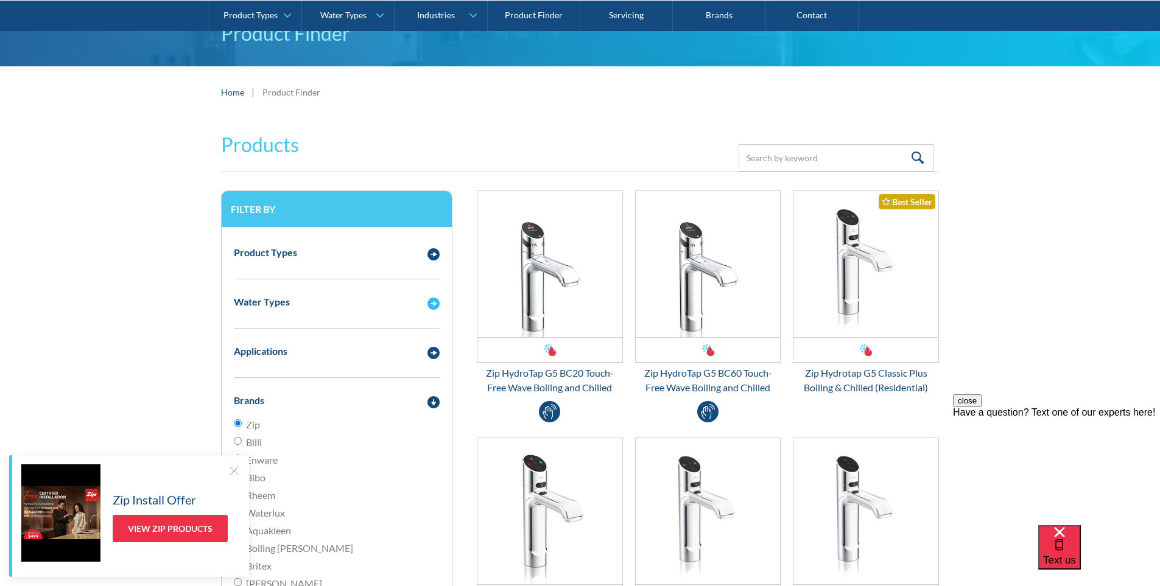 The width and height of the screenshot is (1160, 586). Describe the element at coordinates (291, 92) in the screenshot. I see `div: Product Finder` at that location.